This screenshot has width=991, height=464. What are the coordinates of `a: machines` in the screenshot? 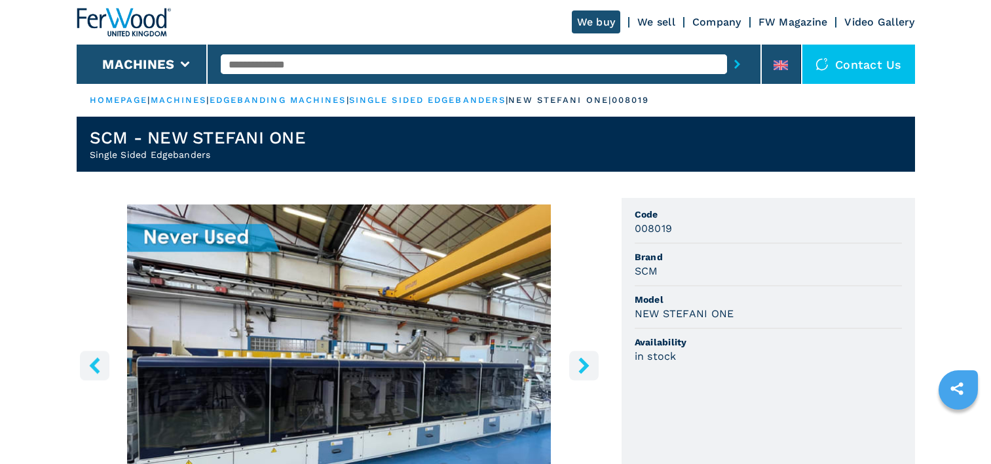 It's located at (179, 100).